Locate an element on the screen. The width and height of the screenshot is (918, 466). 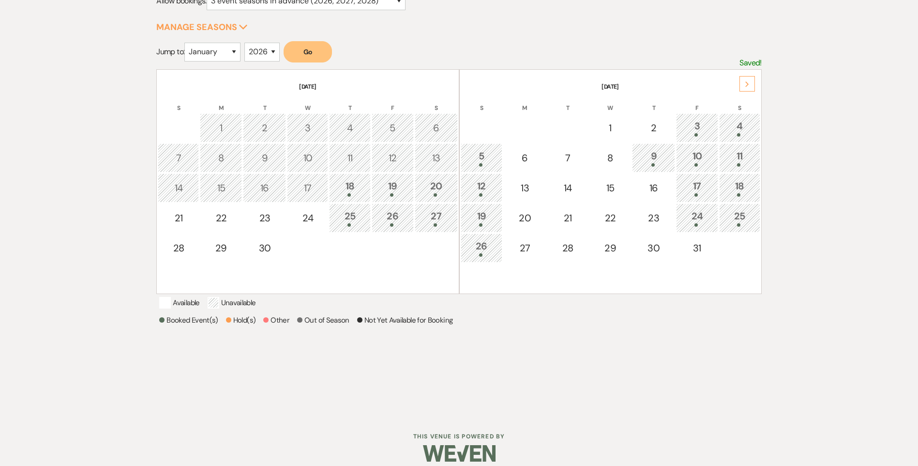
p: Out of Season is located at coordinates (323, 320).